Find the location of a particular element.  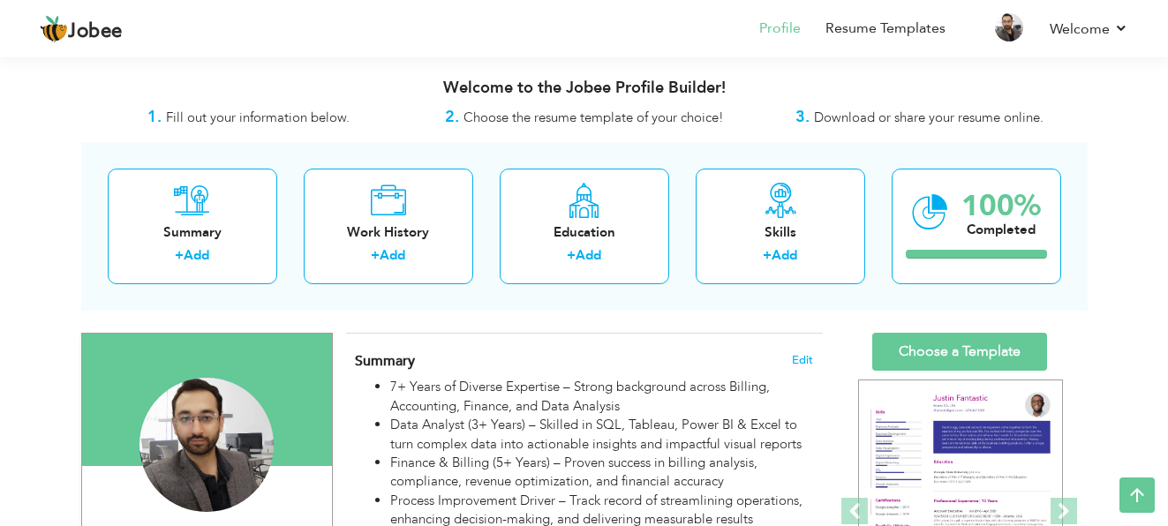

span: Jobee is located at coordinates (95, 32).